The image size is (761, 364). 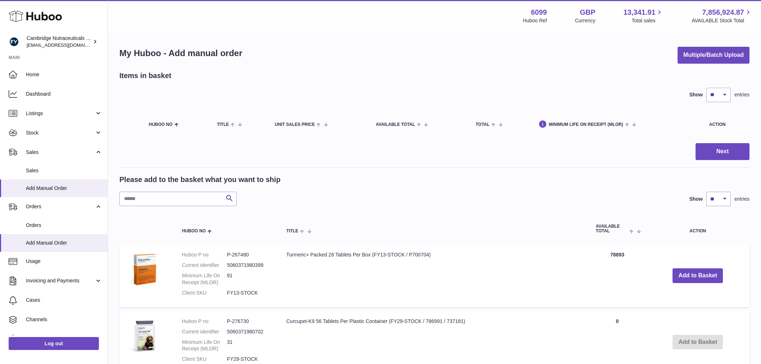 I want to click on h1: My Huboo - Add manual order, so click(x=181, y=53).